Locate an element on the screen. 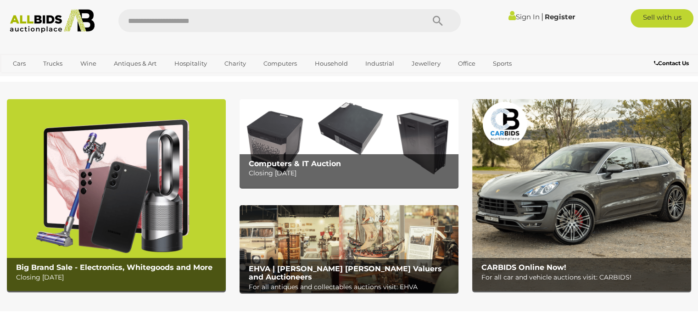 Image resolution: width=698 pixels, height=319 pixels. a: Sell with us is located at coordinates (662, 18).